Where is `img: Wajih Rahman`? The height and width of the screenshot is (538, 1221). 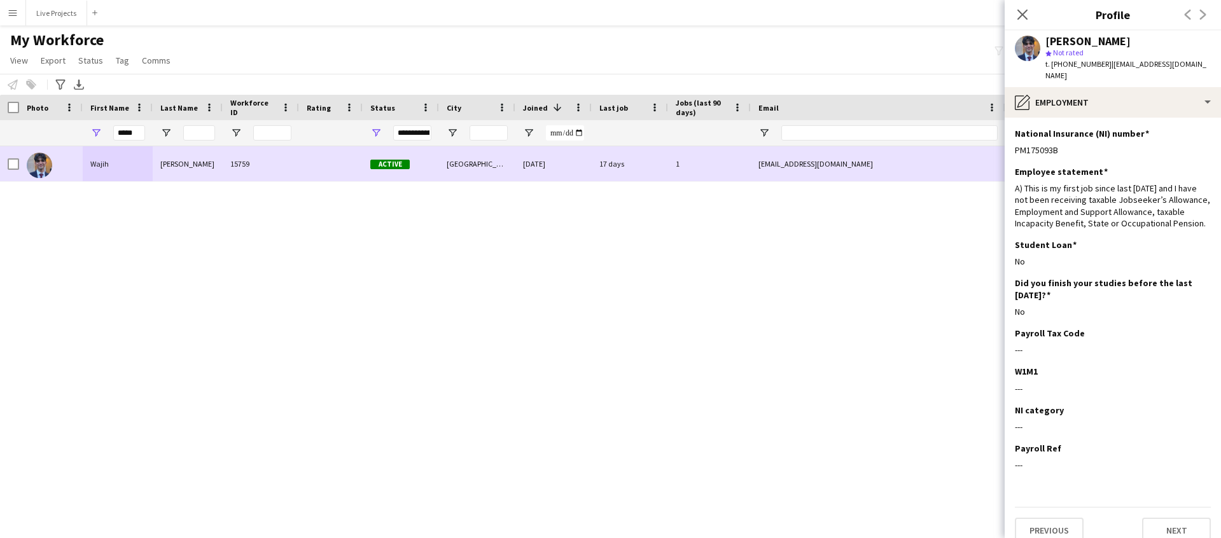 img: Wajih Rahman is located at coordinates (39, 165).